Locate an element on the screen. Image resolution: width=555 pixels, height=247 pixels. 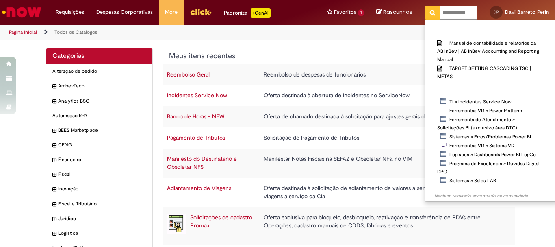
a: Todos os Catálogos is located at coordinates (76, 32).